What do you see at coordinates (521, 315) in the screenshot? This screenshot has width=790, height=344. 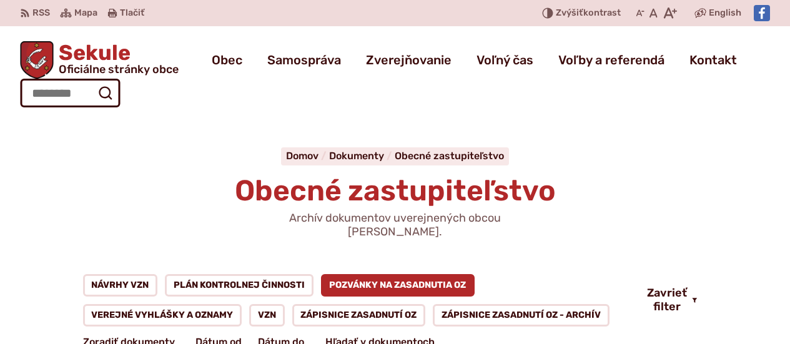 I see `a: Zápisnice zasadnutí OZ - ARCHÍV` at bounding box center [521, 315].